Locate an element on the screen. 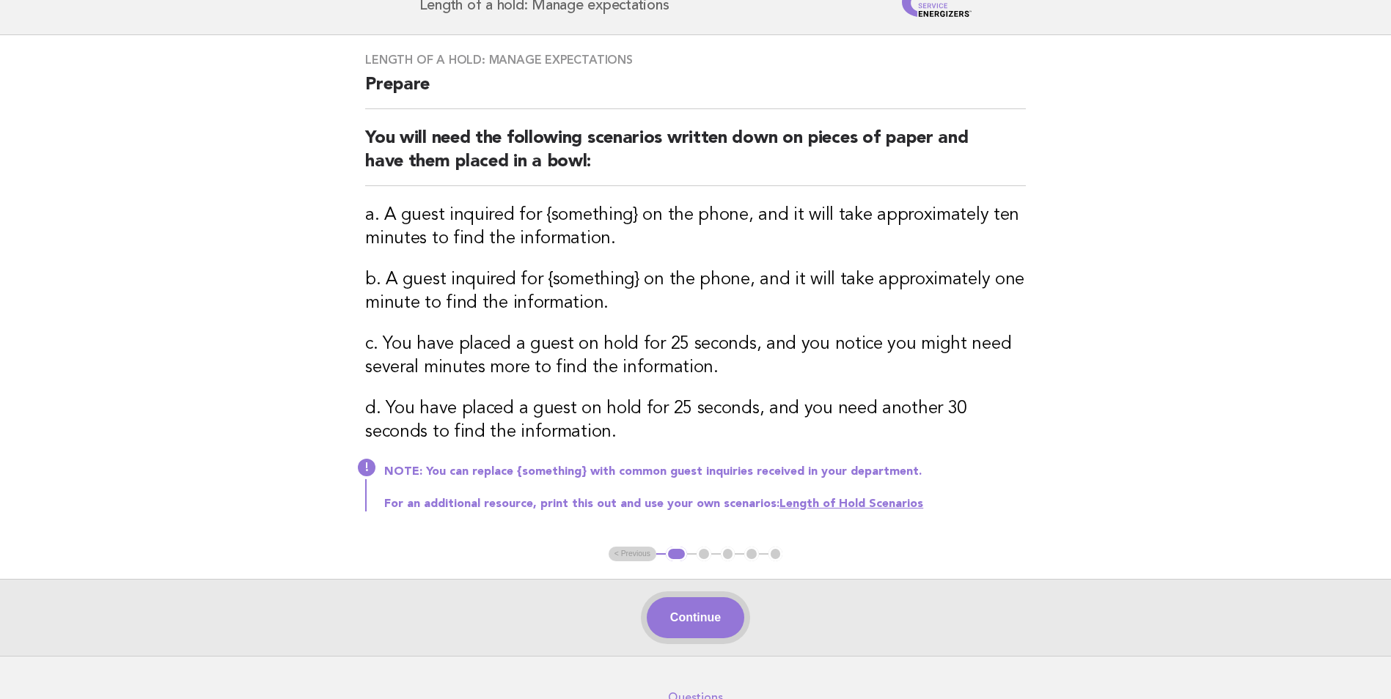  h3: b. A guest inquired for {something} on the phone, and it will take approximately one minute to fi... is located at coordinates (695, 292).